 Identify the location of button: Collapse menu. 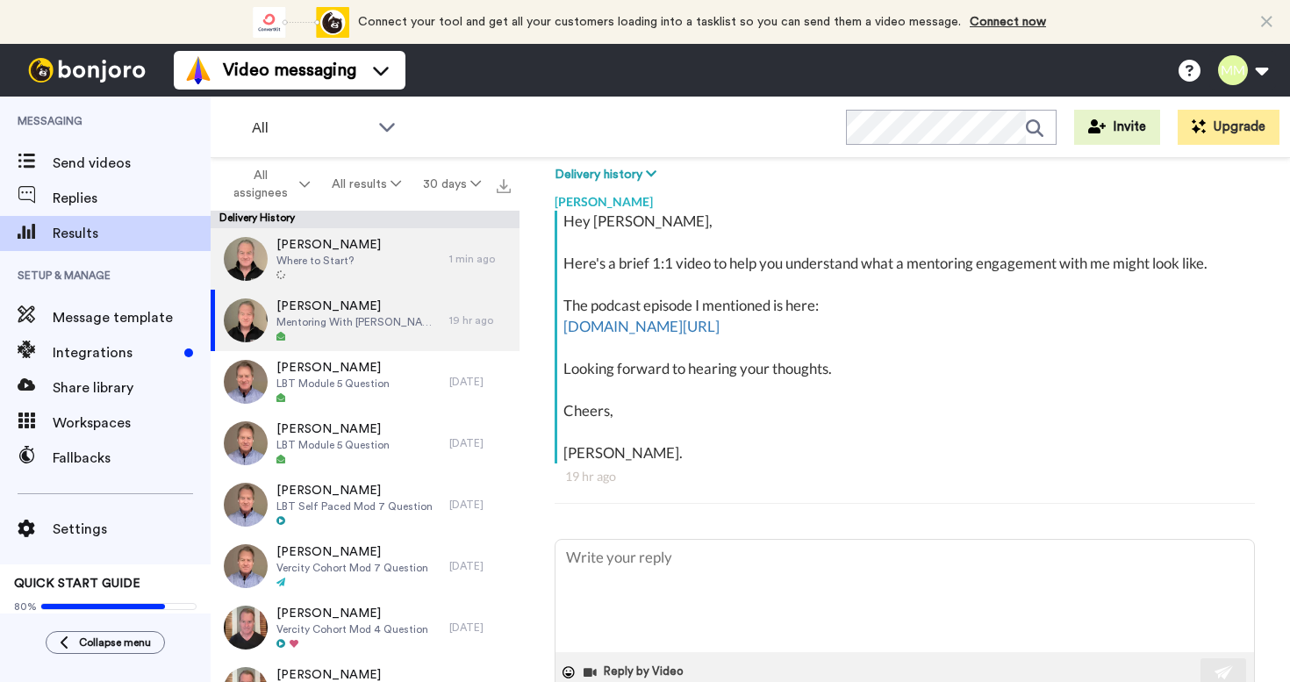
(105, 642).